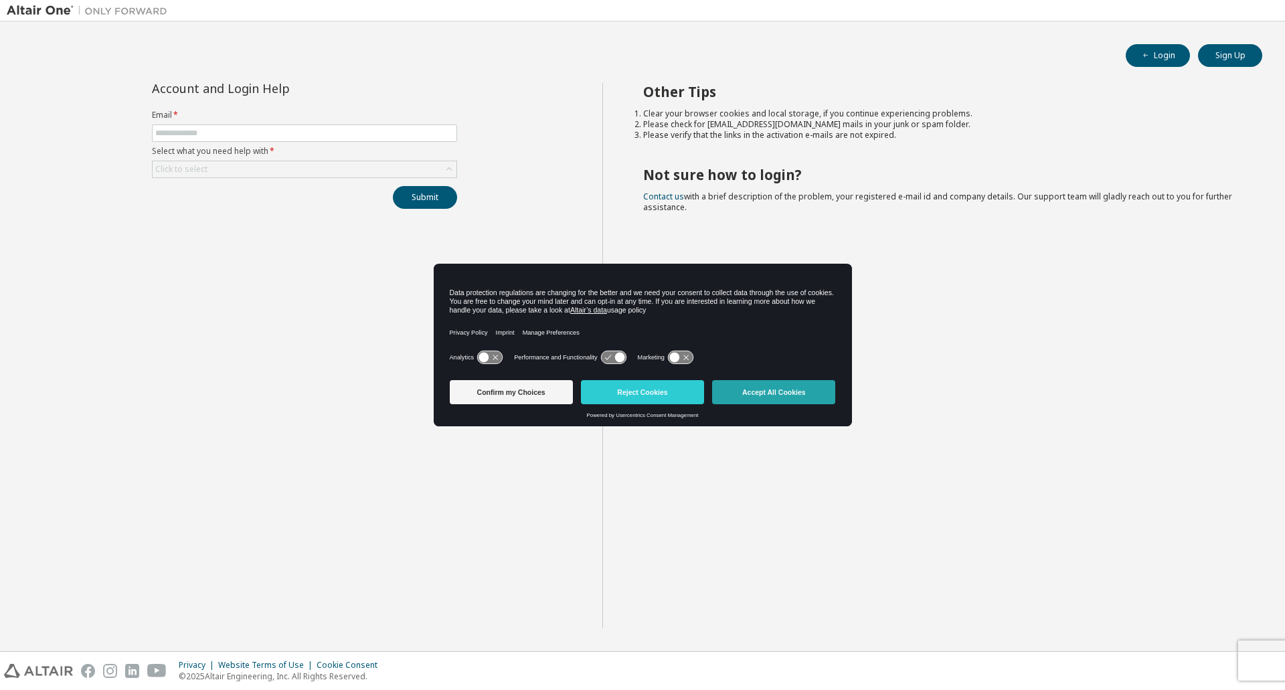  Describe the element at coordinates (282, 676) in the screenshot. I see `p: © 2025 Altair Engineering, Inc. All Rights Reserved.` at that location.